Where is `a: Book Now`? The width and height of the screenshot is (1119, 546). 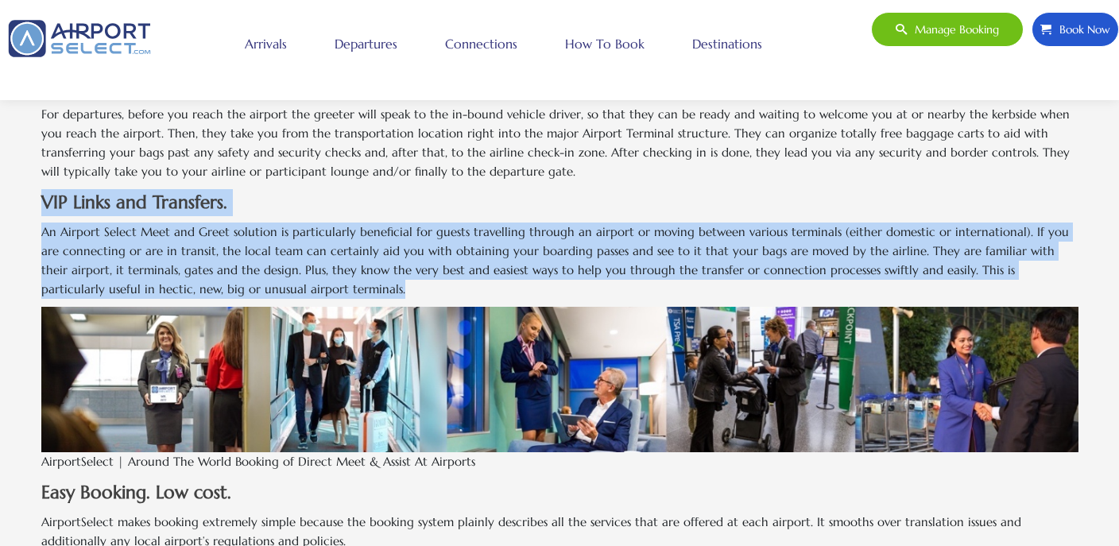 a: Book Now is located at coordinates (1075, 29).